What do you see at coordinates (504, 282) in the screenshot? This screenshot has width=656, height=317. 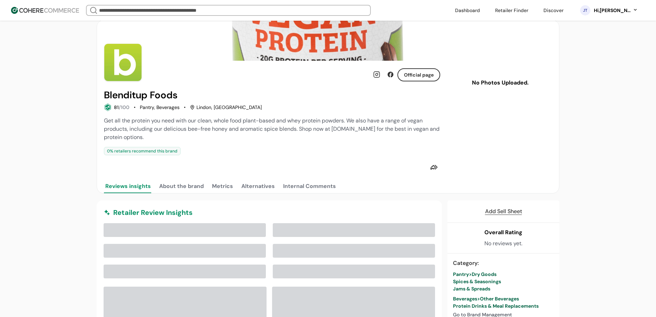 I see `a: Pantry>Dry GoodsSpices & SeasoningsJams & Spreads` at bounding box center [504, 282].